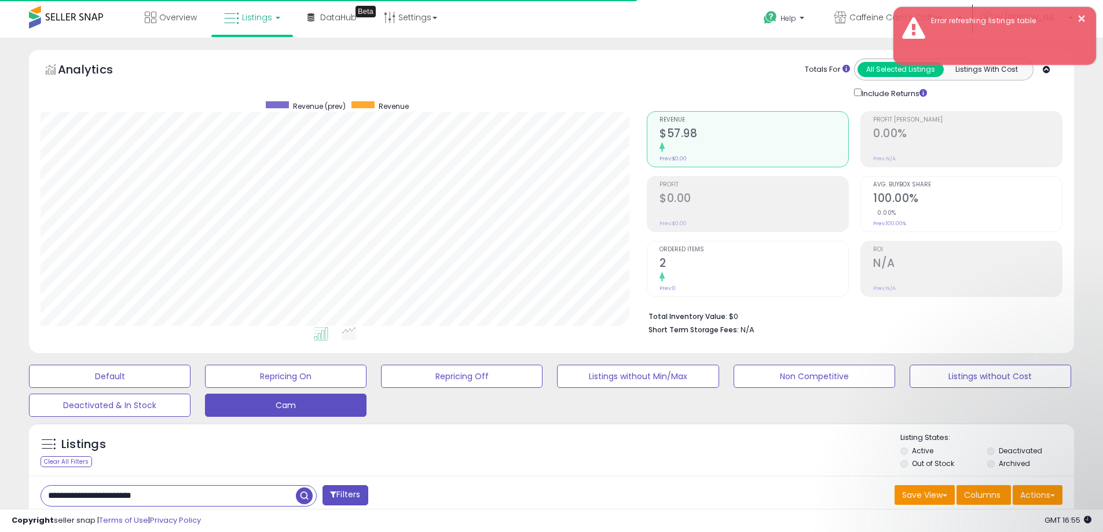  What do you see at coordinates (890, 224) in the screenshot?
I see `small: Prev: 100.00%` at bounding box center [890, 224].